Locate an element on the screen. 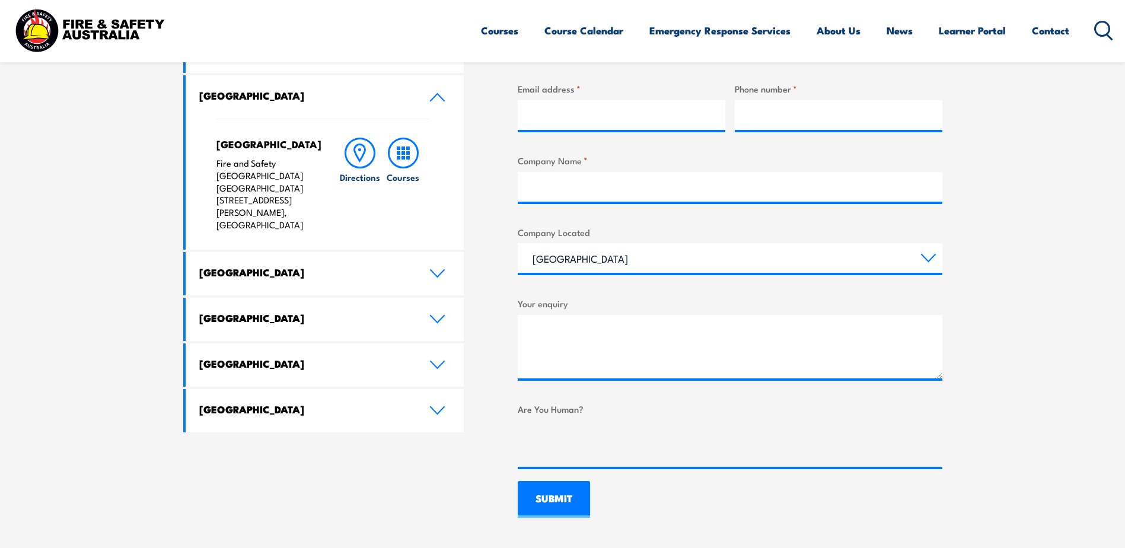  label: Email address is located at coordinates (621, 88).